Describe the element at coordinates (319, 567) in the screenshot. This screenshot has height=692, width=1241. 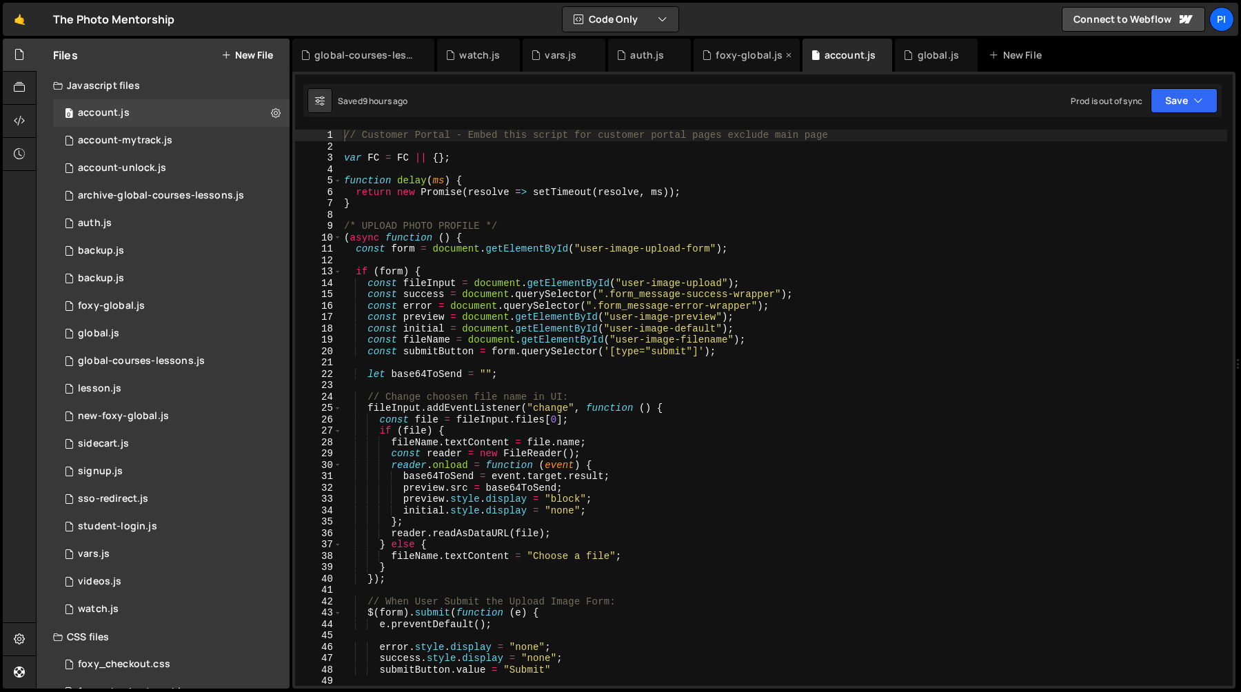
I see `div: 39` at that location.